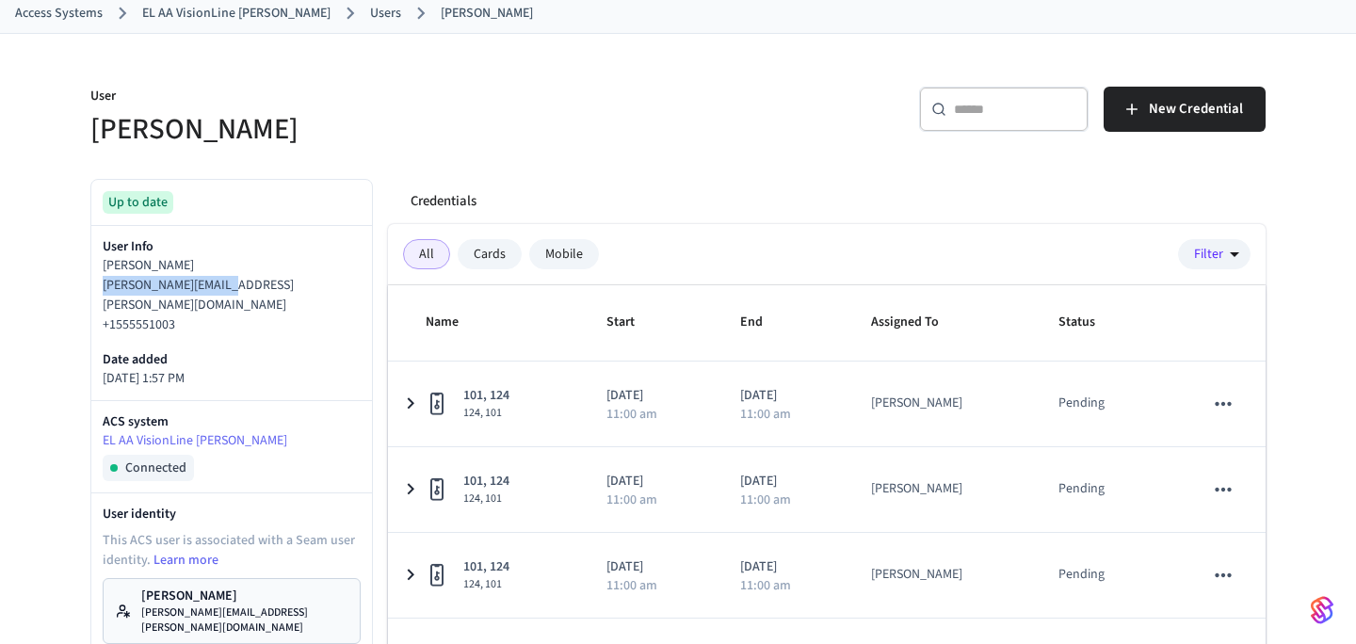 This screenshot has height=644, width=1356. What do you see at coordinates (490, 254) in the screenshot?
I see `div: Cards` at bounding box center [490, 254].